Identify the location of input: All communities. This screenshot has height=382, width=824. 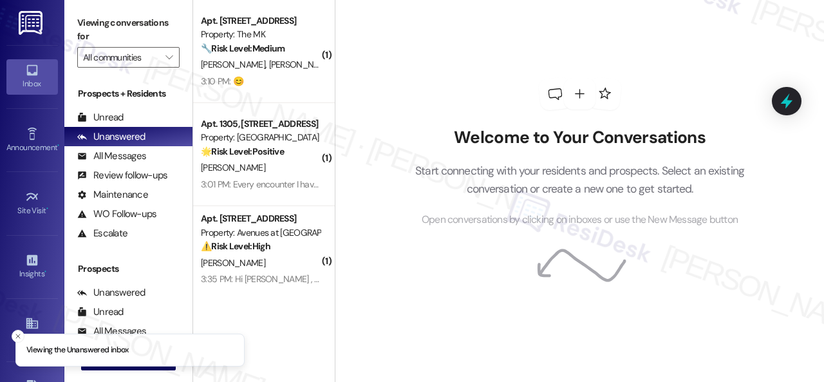
(121, 57).